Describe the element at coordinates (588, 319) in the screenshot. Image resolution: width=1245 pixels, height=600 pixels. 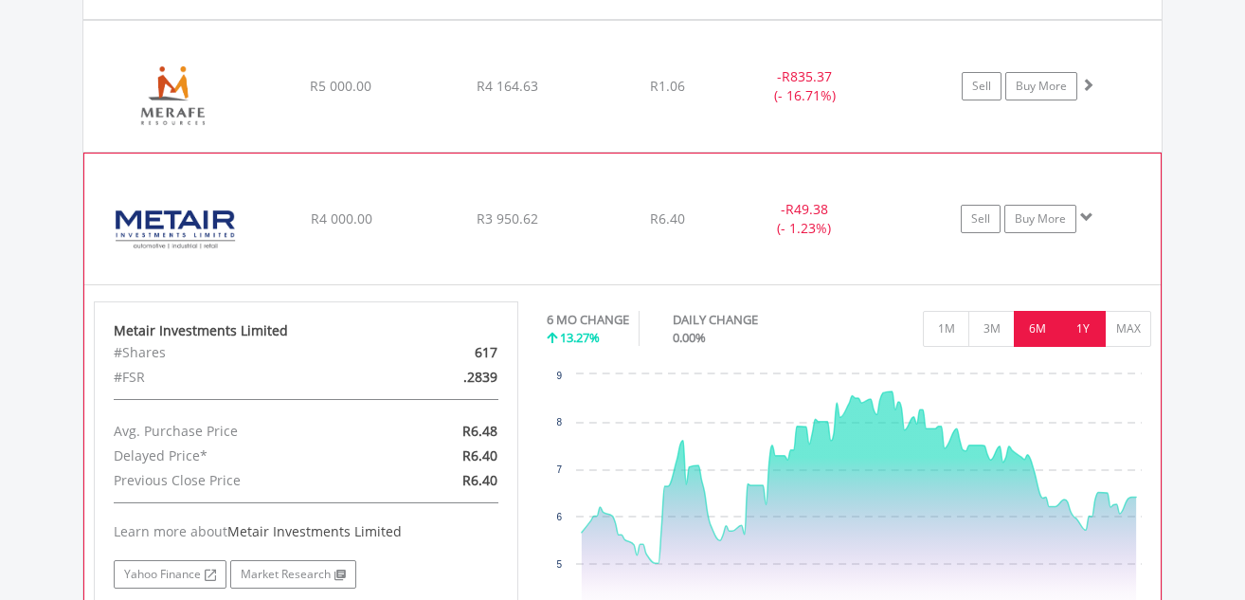
I see `div: 6 MO CHANGE` at that location.